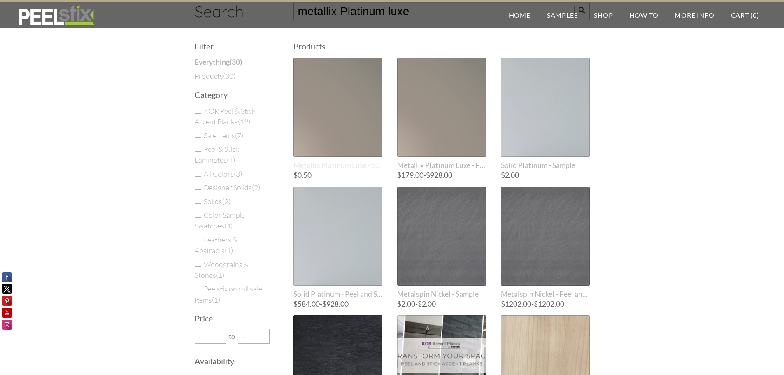 This screenshot has width=784, height=375. I want to click on a: Samples, so click(562, 15).